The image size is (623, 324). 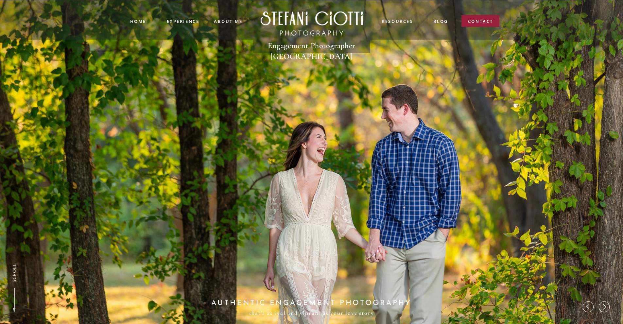 What do you see at coordinates (440, 22) in the screenshot?
I see `nav: blog` at bounding box center [440, 22].